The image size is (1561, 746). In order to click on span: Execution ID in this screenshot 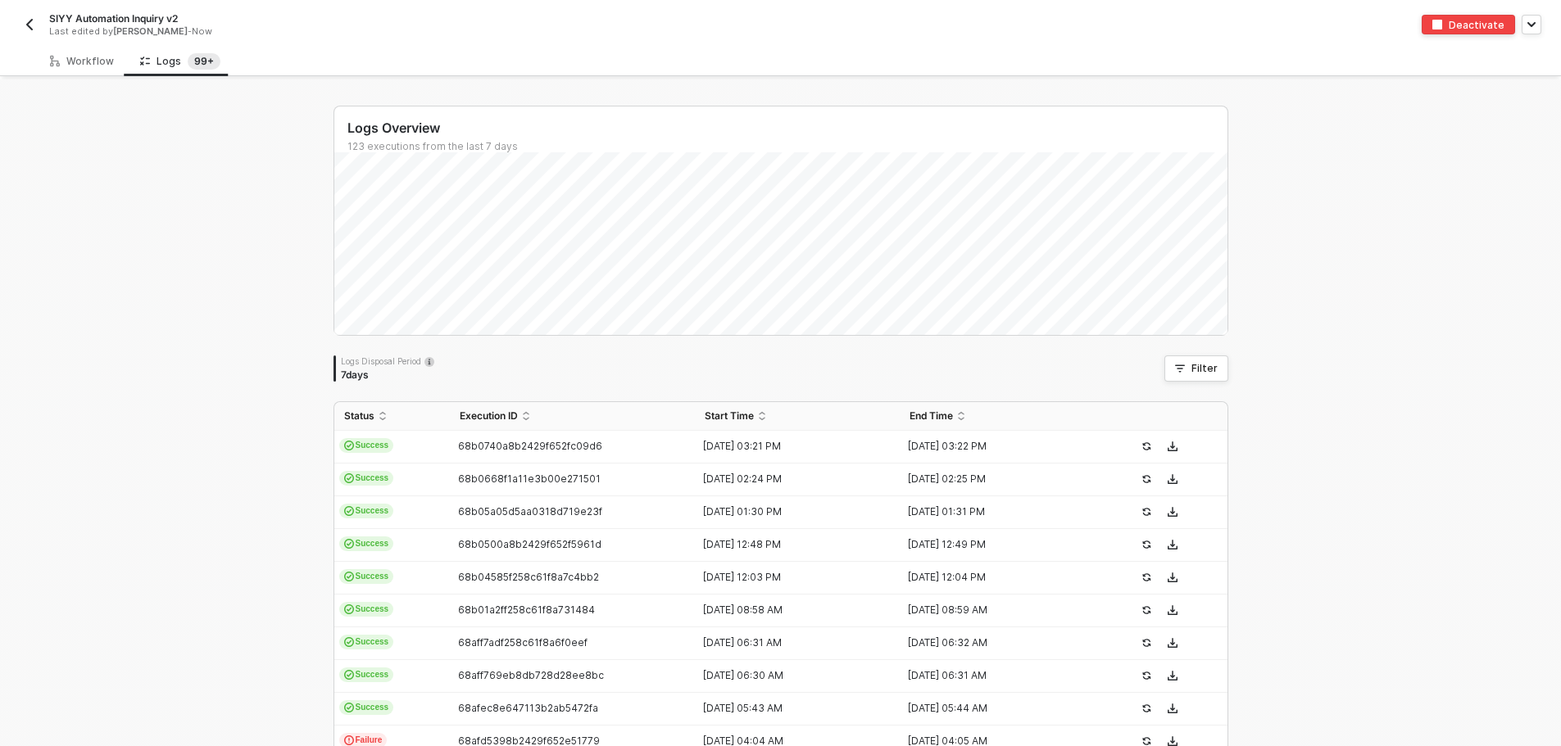, I will do `click(488, 416)`.